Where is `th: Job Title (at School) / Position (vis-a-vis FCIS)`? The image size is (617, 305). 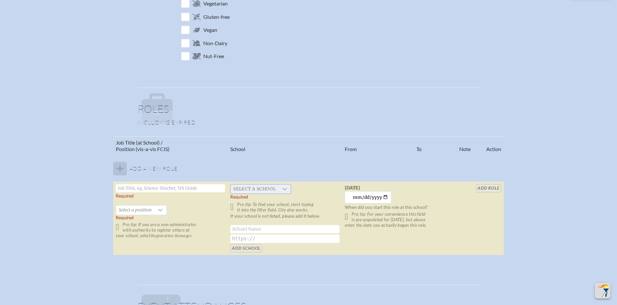 th: Job Title (at School) / Position (vis-a-vis FCIS) is located at coordinates (170, 146).